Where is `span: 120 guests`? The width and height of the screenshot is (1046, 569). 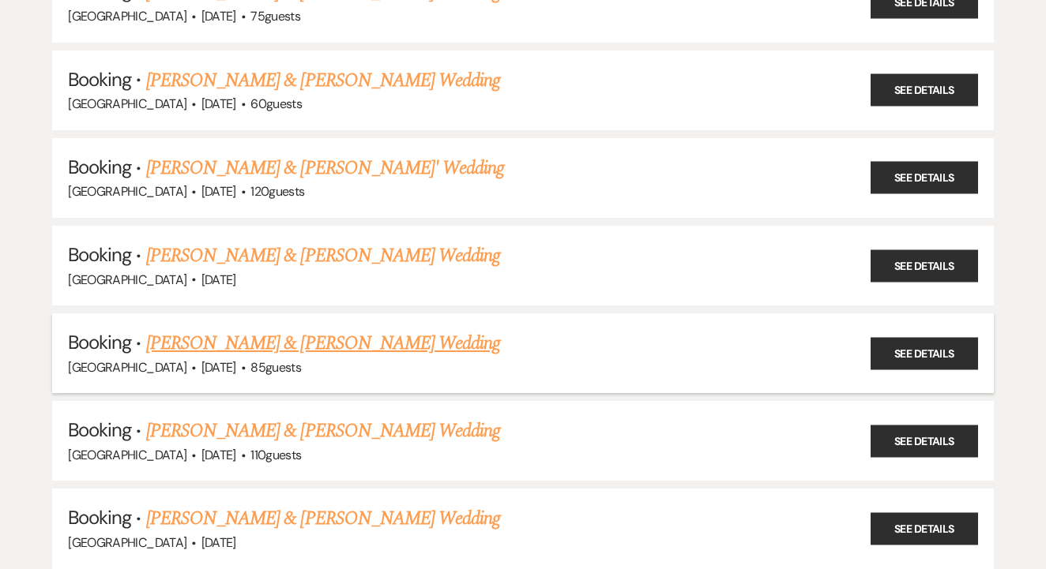
span: 120 guests is located at coordinates (277, 191).